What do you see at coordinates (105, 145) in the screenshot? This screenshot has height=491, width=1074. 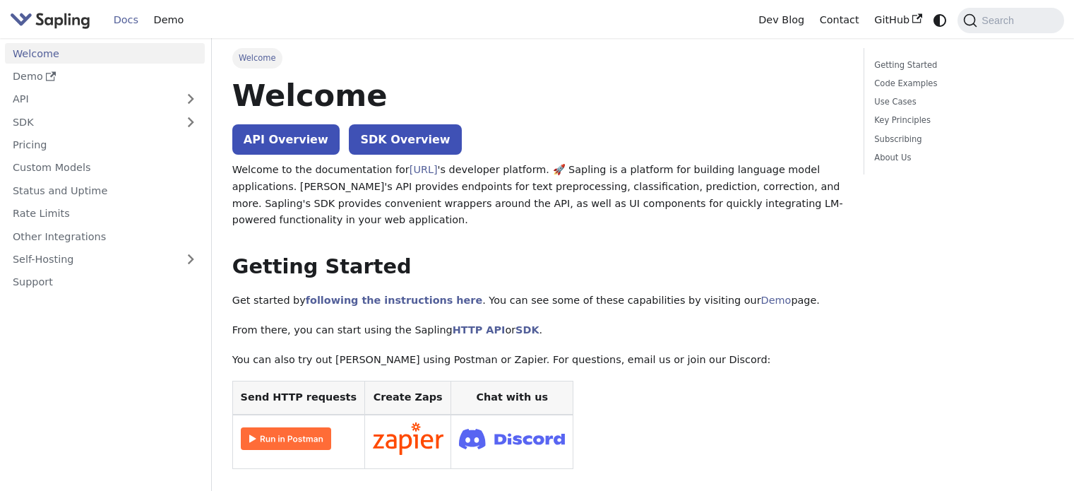 I see `a: Pricing` at bounding box center [105, 145].